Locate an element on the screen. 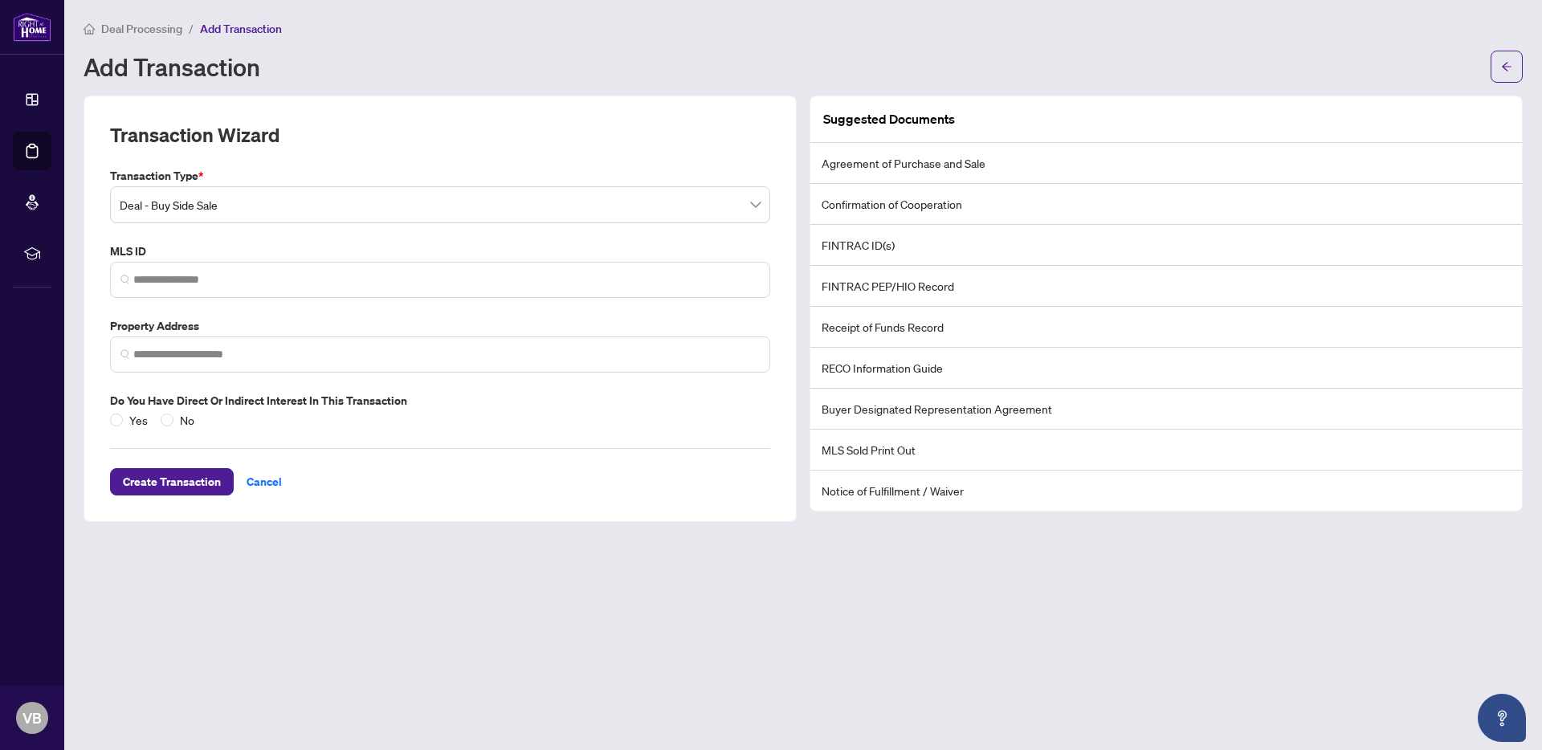 This screenshot has height=750, width=1542. li: Confirmation of Cooperation is located at coordinates (1166, 204).